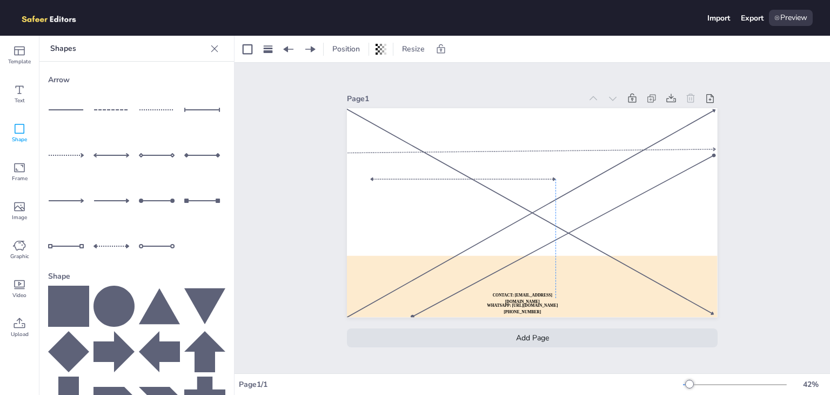 The height and width of the screenshot is (395, 830). I want to click on div: Shape, so click(137, 276).